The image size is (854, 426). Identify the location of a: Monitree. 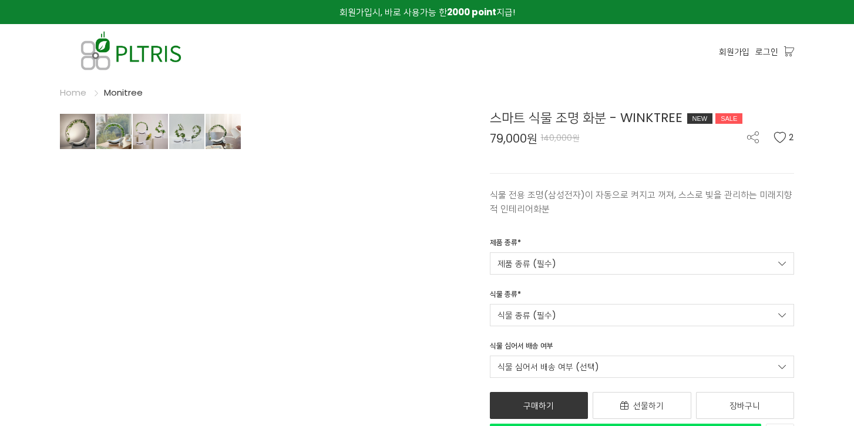
(123, 92).